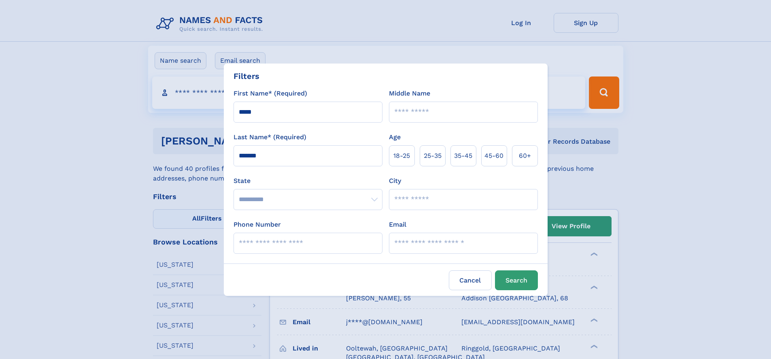  Describe the element at coordinates (402, 156) in the screenshot. I see `span: 18‑25` at that location.